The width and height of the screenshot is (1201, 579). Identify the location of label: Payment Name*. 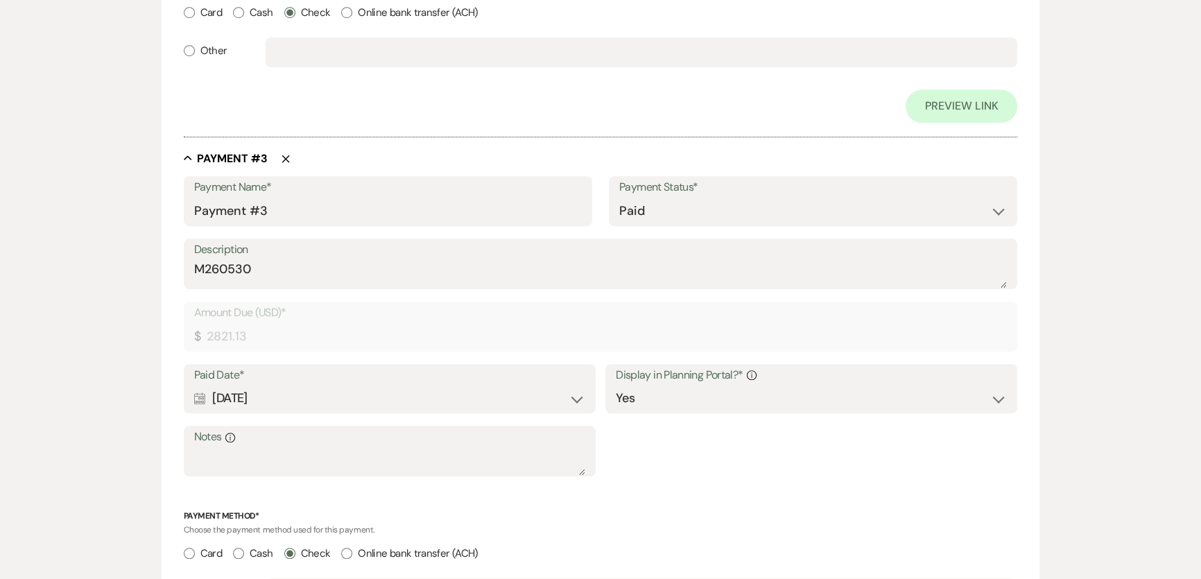
(388, 187).